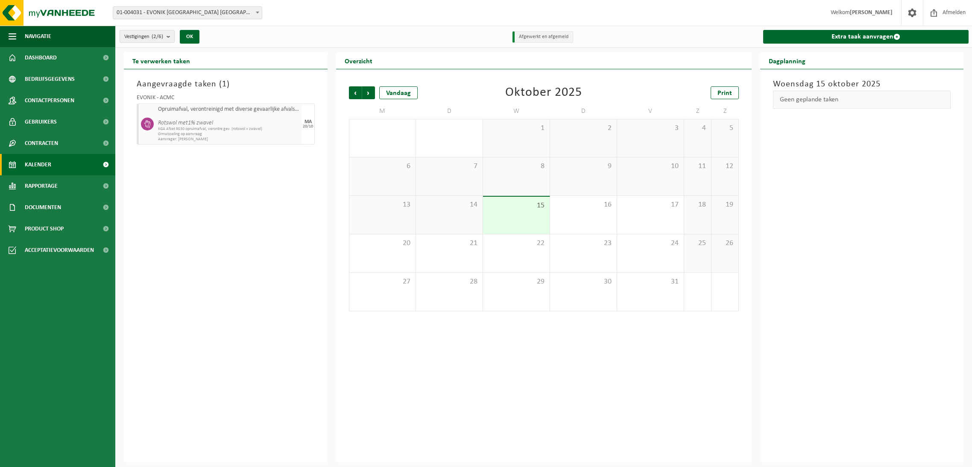  I want to click on div: Geen geplande taken, so click(862, 100).